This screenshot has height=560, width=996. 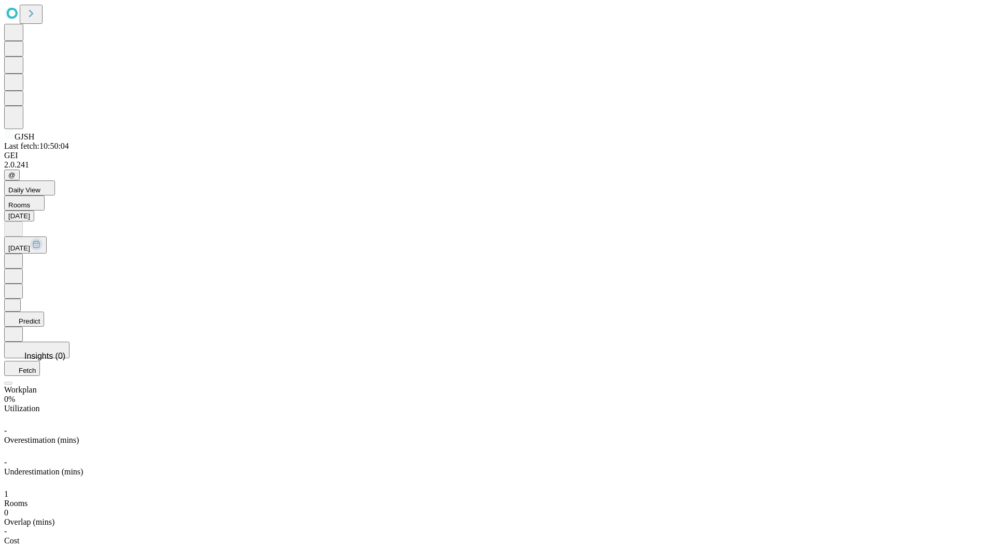 I want to click on span: GJSH, so click(x=24, y=136).